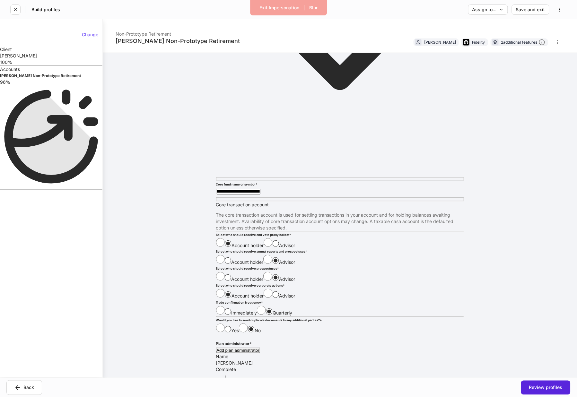 The height and width of the screenshot is (397, 577). Describe the element at coordinates (235, 331) in the screenshot. I see `span: Yes` at that location.